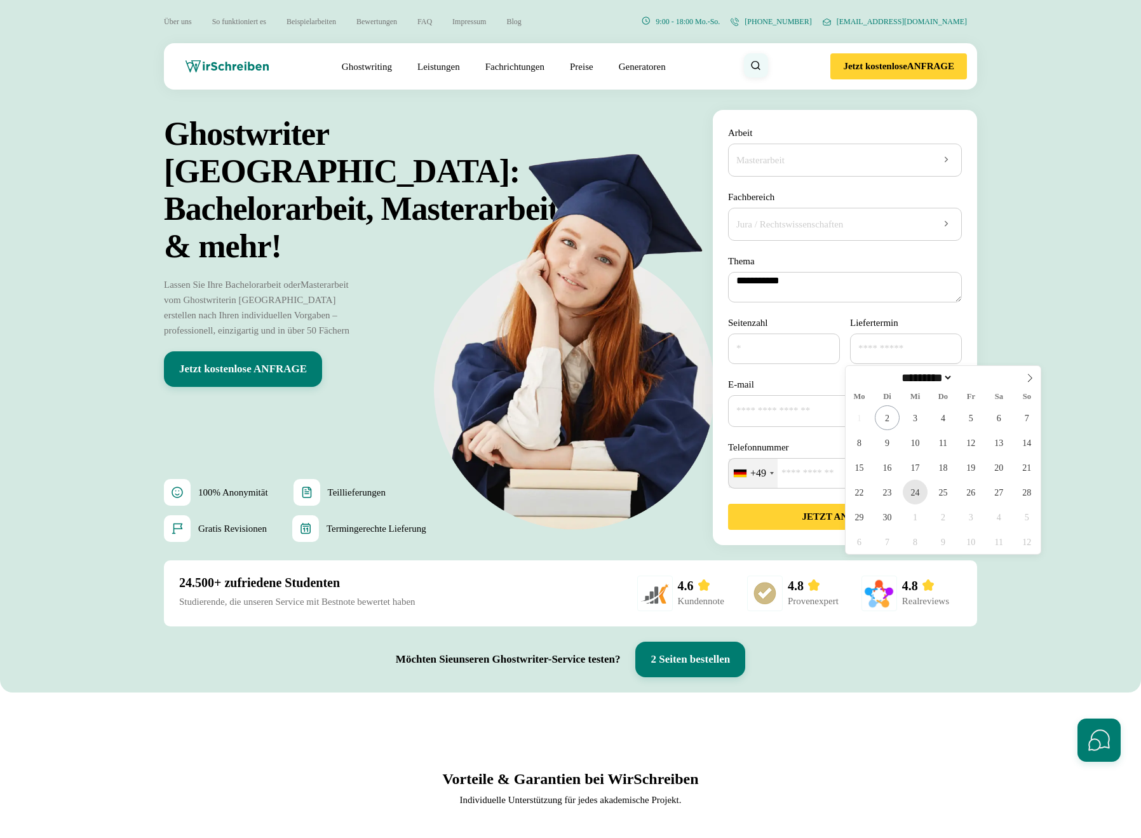 This screenshot has height=838, width=1141. I want to click on span: September 3, 2025, so click(915, 417).